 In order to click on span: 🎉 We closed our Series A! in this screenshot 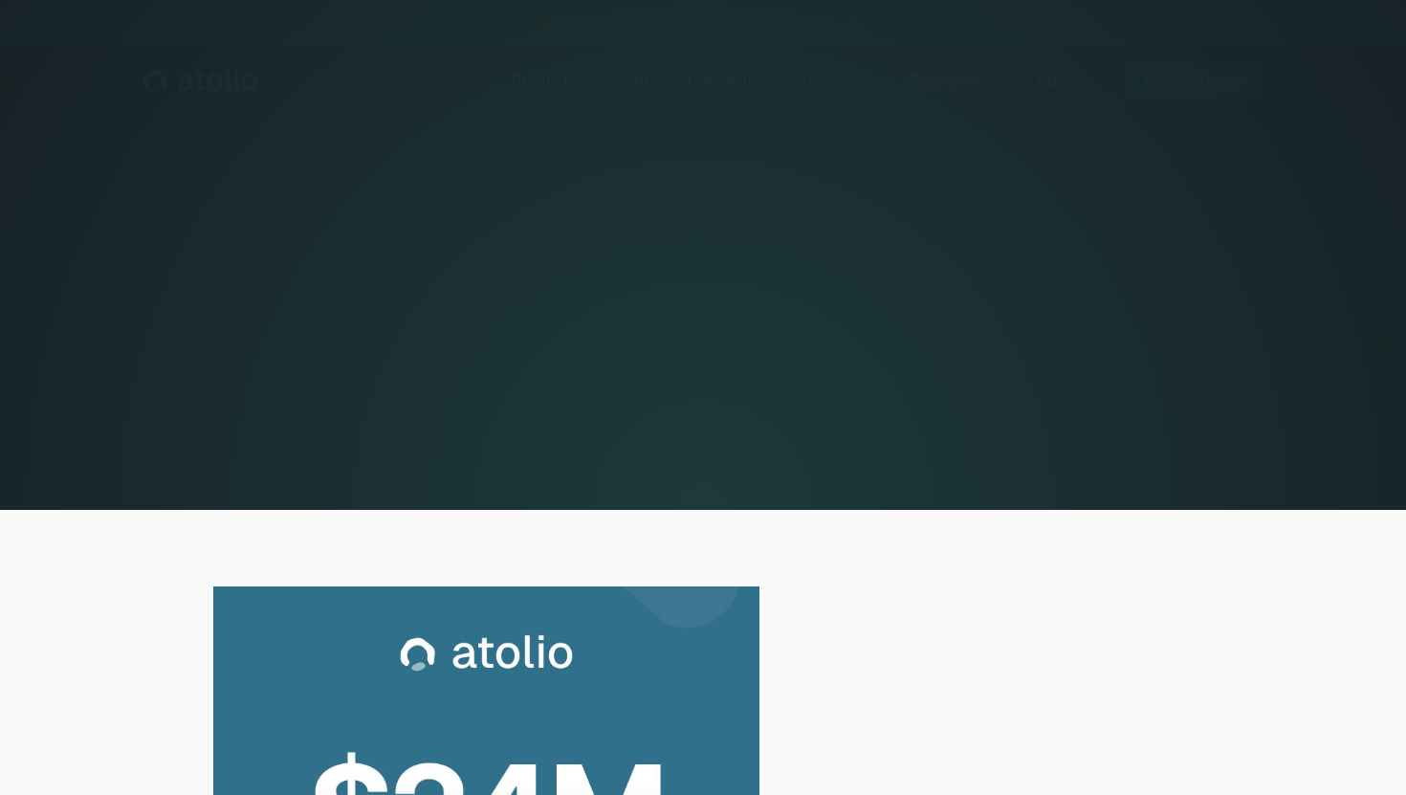, I will do `click(686, 23)`.